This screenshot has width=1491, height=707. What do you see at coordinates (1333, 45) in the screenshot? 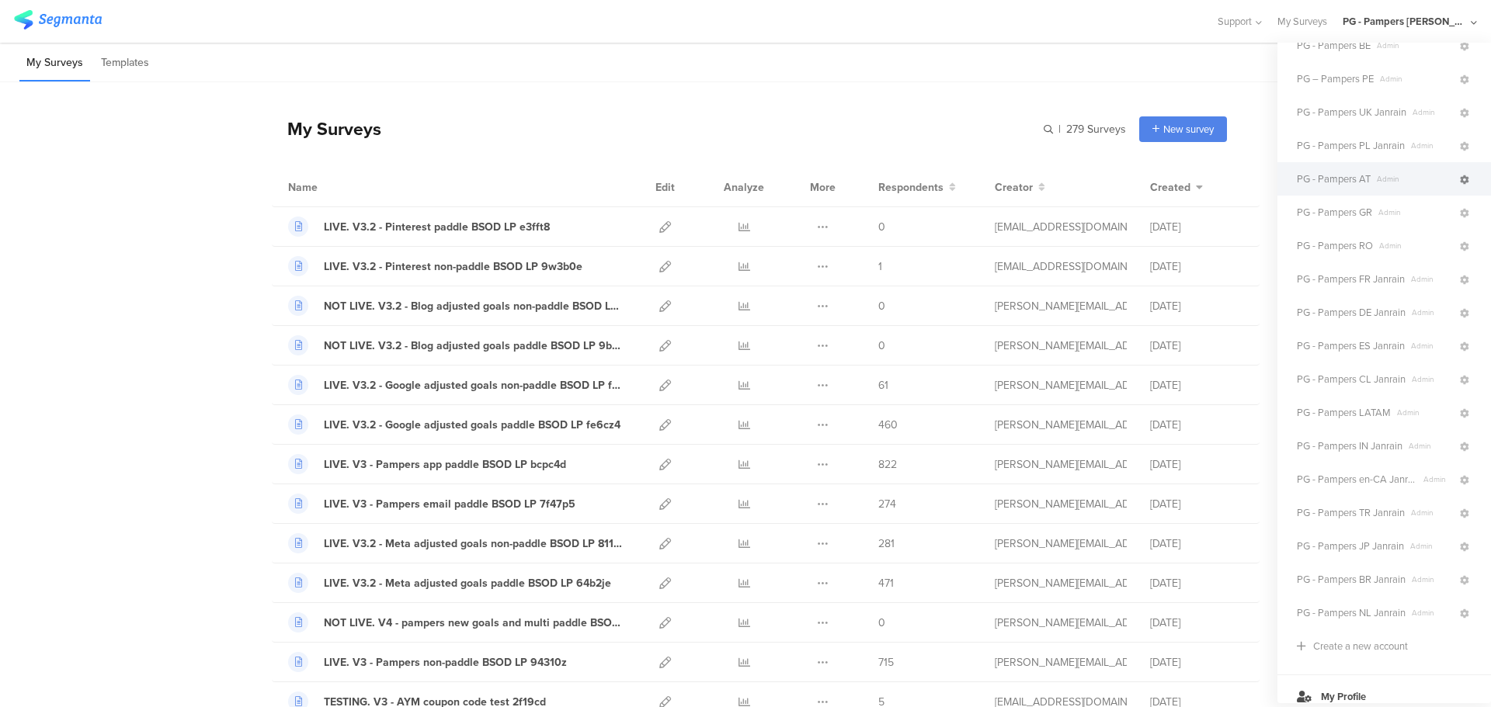
I see `span: PG - Pampers BE` at bounding box center [1333, 45].